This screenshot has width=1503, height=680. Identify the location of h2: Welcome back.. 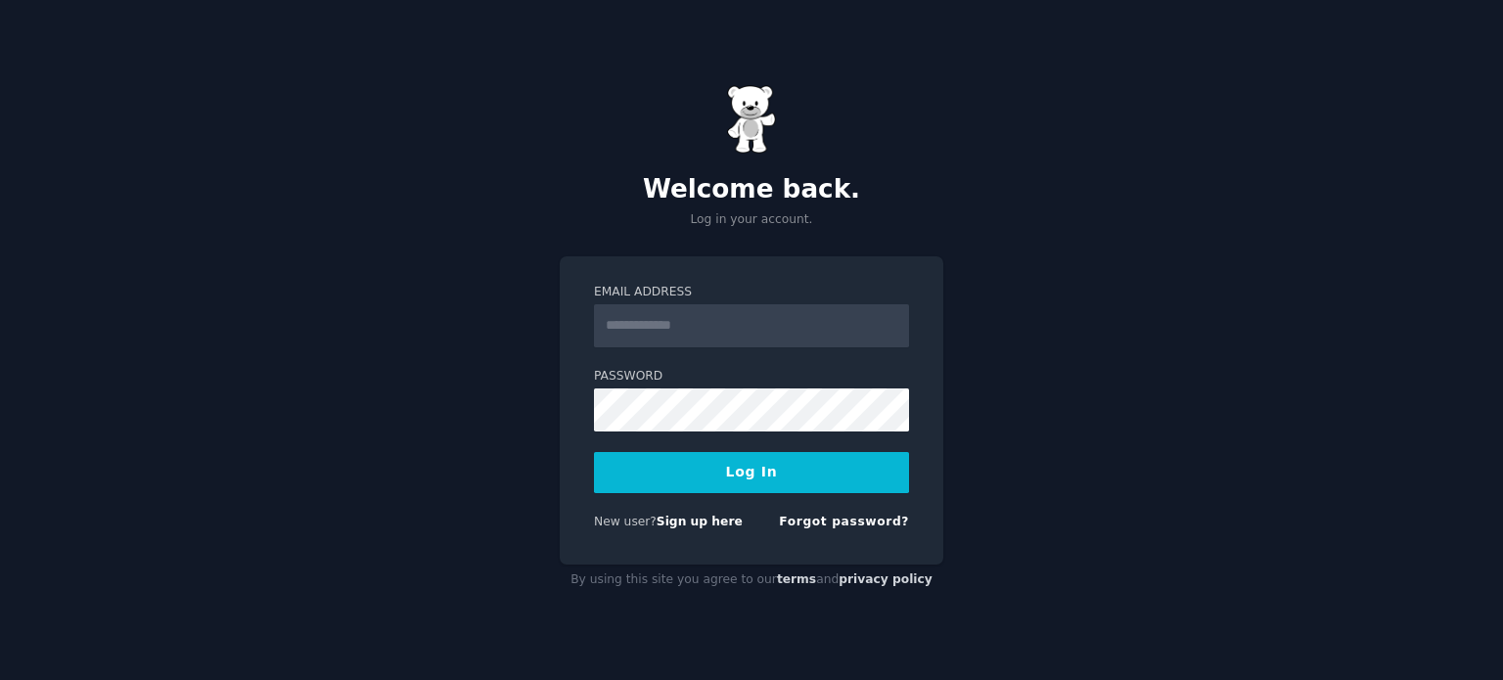
(752, 190).